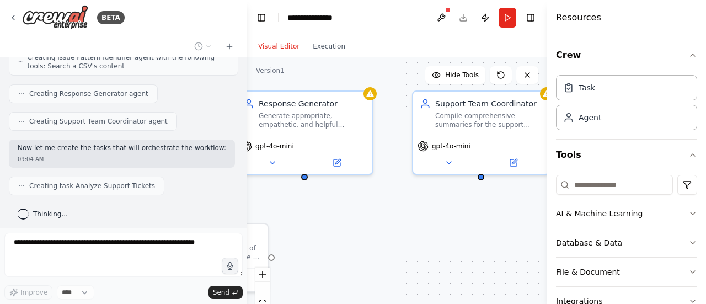  I want to click on div: BETA, so click(111, 18).